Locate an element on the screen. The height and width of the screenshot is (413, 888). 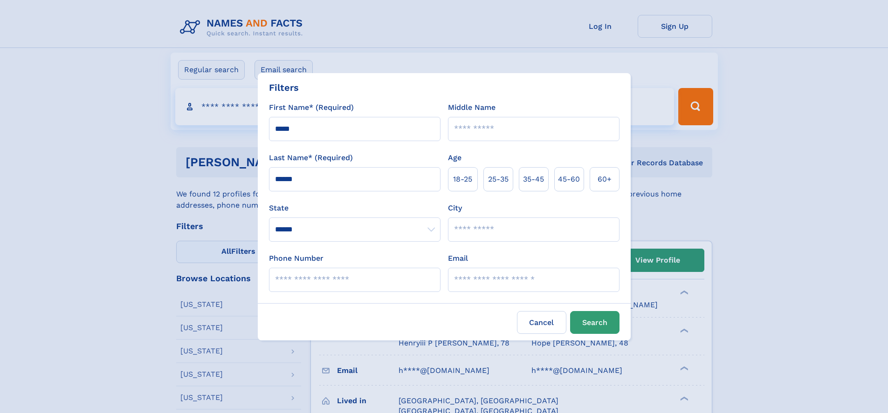
span: 45‑60 is located at coordinates (569, 179).